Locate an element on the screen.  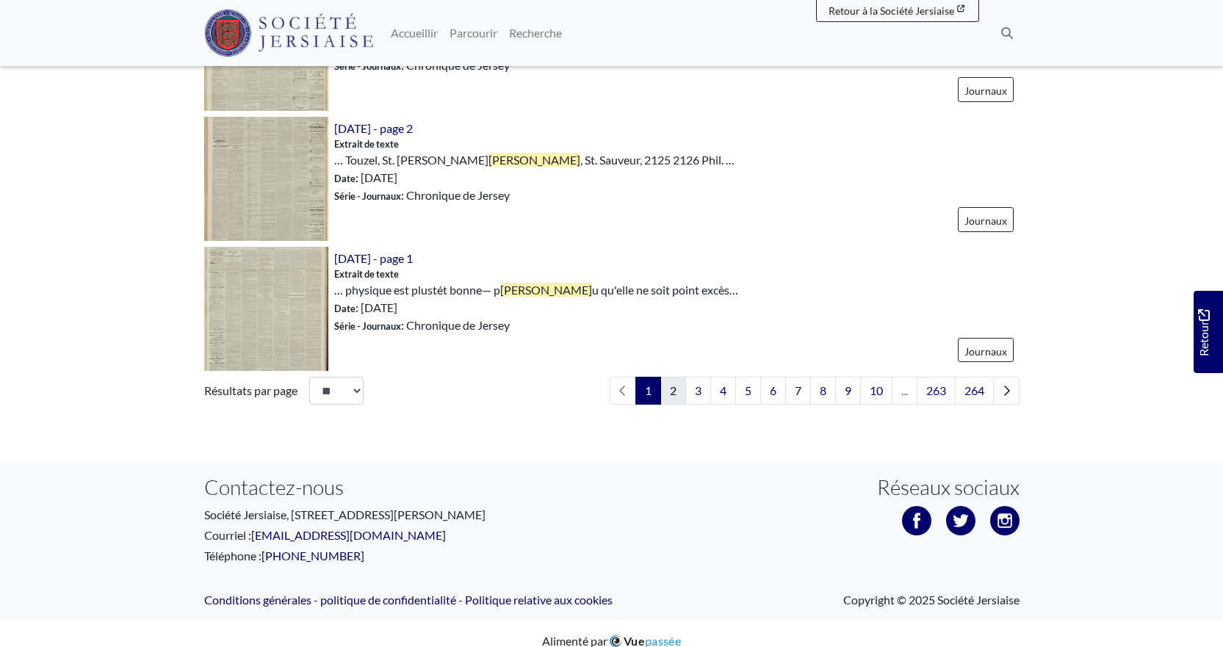
a: Aller à la page 9 is located at coordinates (848, 391).